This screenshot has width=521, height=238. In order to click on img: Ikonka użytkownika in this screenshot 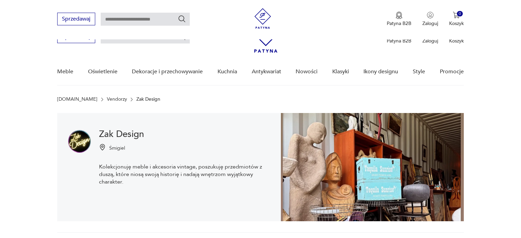, I will do `click(430, 15)`.